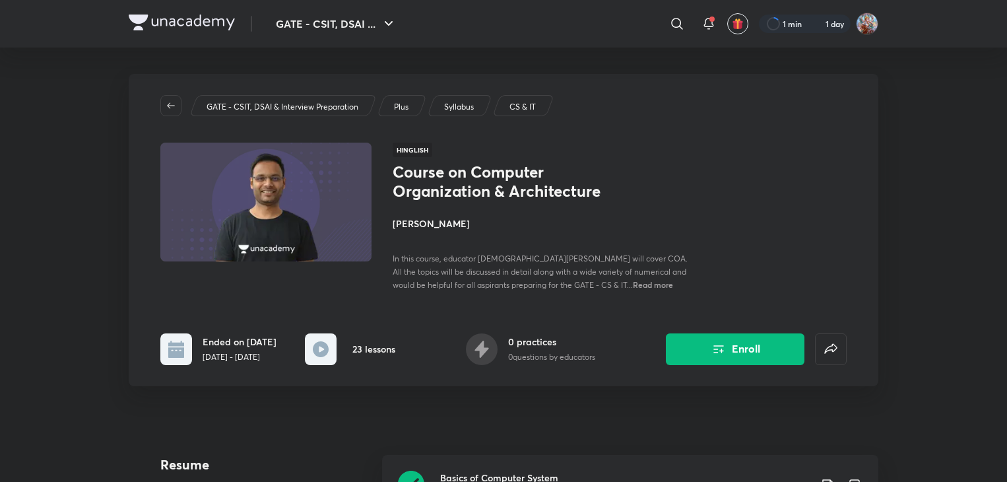 This screenshot has width=1007, height=482. What do you see at coordinates (831, 349) in the screenshot?
I see `button: false` at bounding box center [831, 349].